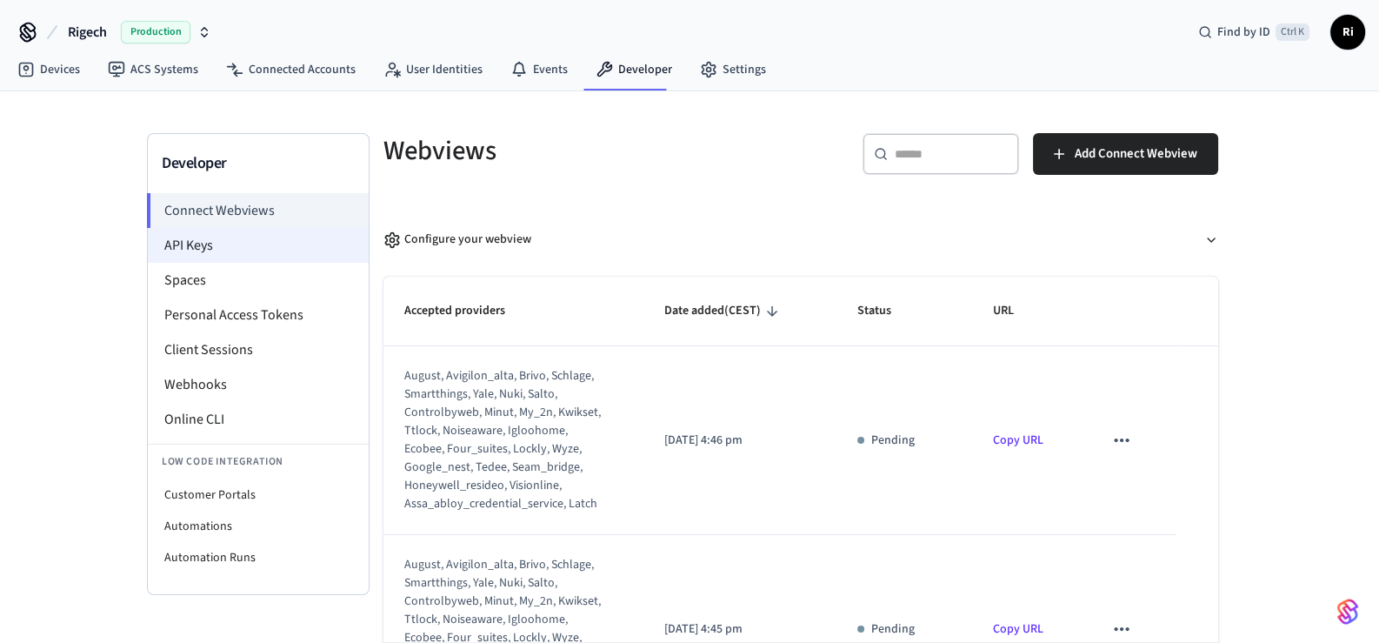 The height and width of the screenshot is (643, 1379). What do you see at coordinates (1348, 32) in the screenshot?
I see `span: Ri` at bounding box center [1348, 32].